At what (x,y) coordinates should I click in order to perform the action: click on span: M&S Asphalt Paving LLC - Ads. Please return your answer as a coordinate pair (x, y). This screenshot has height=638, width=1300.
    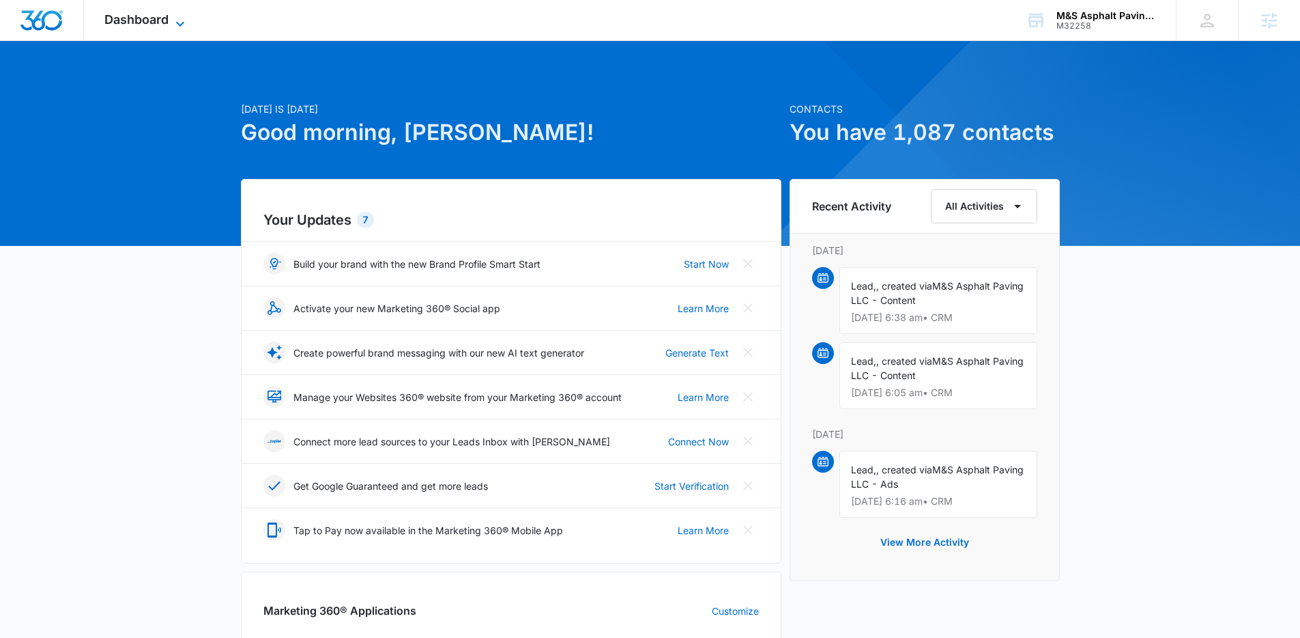
    Looking at the image, I should click on (937, 477).